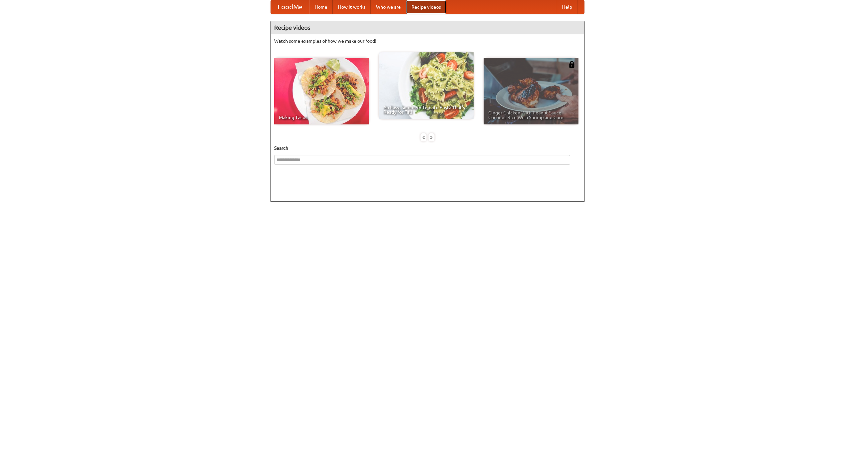 This screenshot has width=855, height=472. Describe the element at coordinates (388, 7) in the screenshot. I see `a: Who we are` at that location.